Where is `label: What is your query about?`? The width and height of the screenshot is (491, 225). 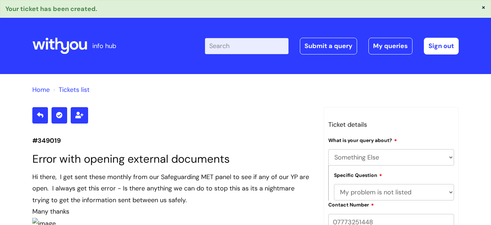 label: What is your query about? is located at coordinates (363, 140).